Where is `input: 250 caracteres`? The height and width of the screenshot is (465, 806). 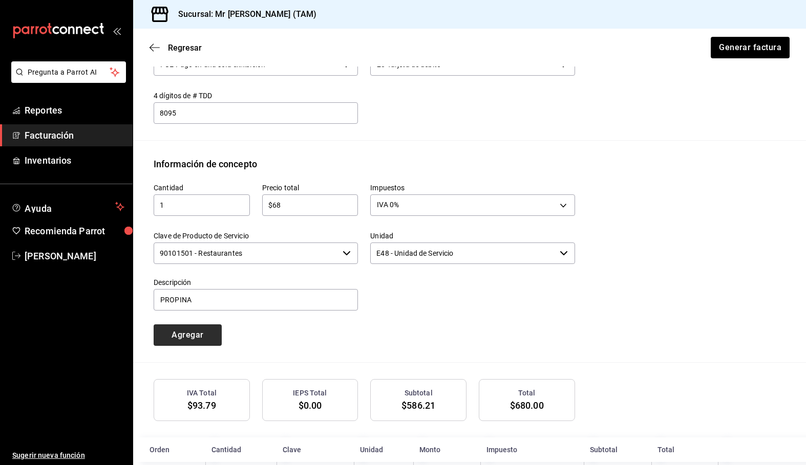
input: 250 caracteres is located at coordinates (255, 300).